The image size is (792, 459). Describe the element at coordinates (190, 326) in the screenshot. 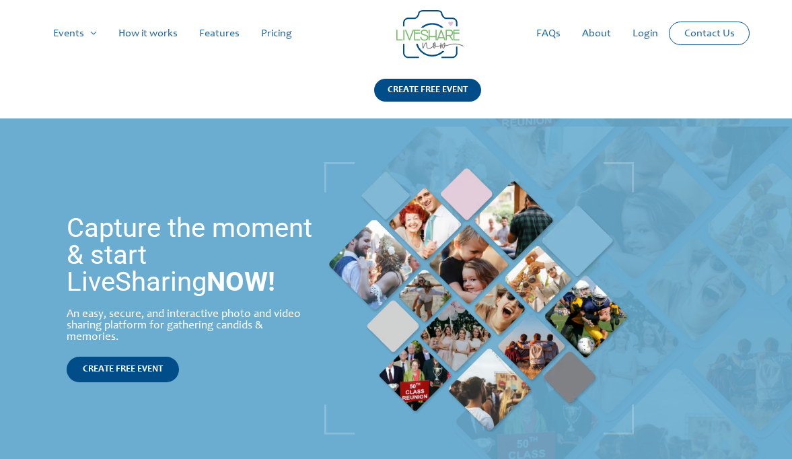

I see `div: An easy, secure, and interactive photo and video sharing platform for gathering candids & memories.` at that location.